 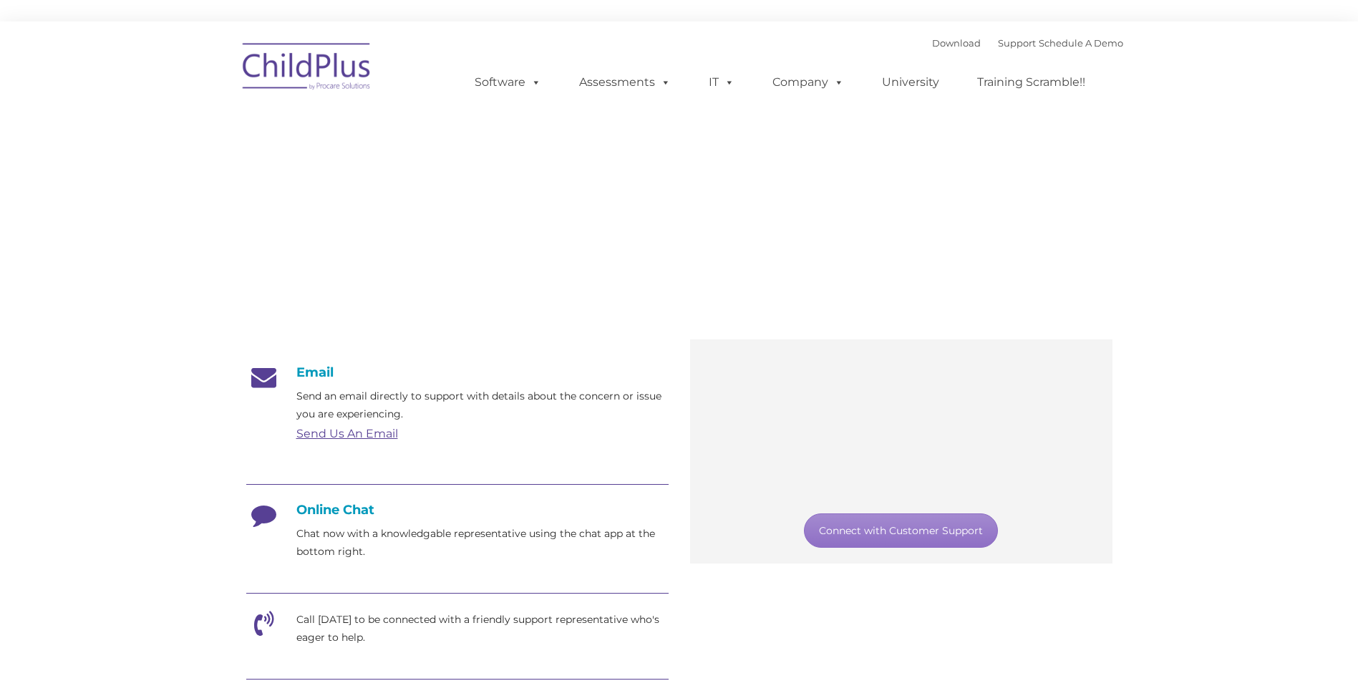 I want to click on a: Schedule A Demo, so click(x=1081, y=43).